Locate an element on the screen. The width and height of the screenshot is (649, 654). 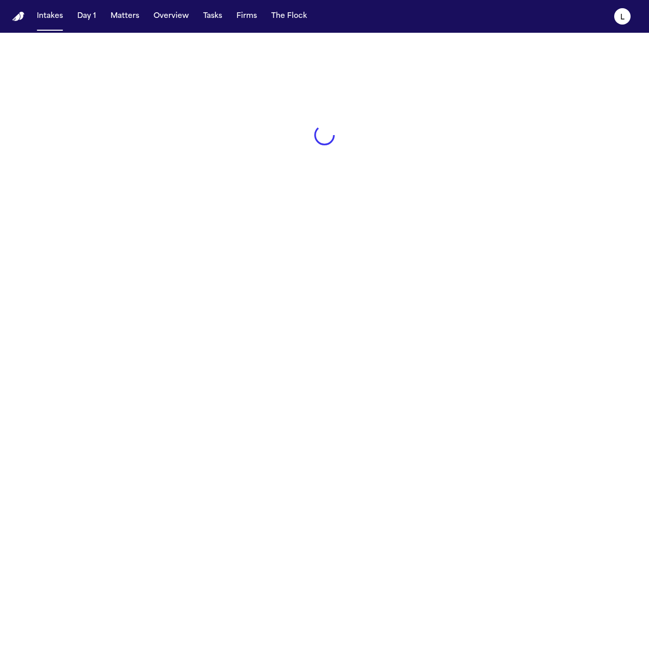
a: Tasks is located at coordinates (212, 16).